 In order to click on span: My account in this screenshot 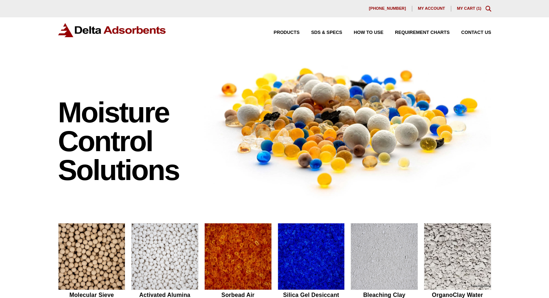, I will do `click(431, 8)`.